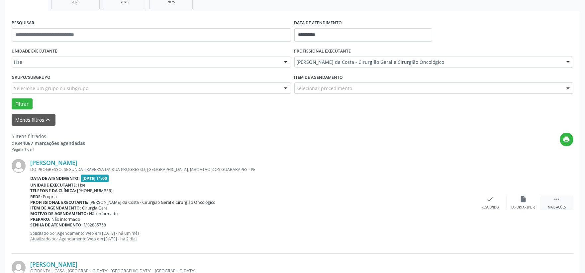  Describe the element at coordinates (524, 199) in the screenshot. I see `i: insert_drive_file` at that location.